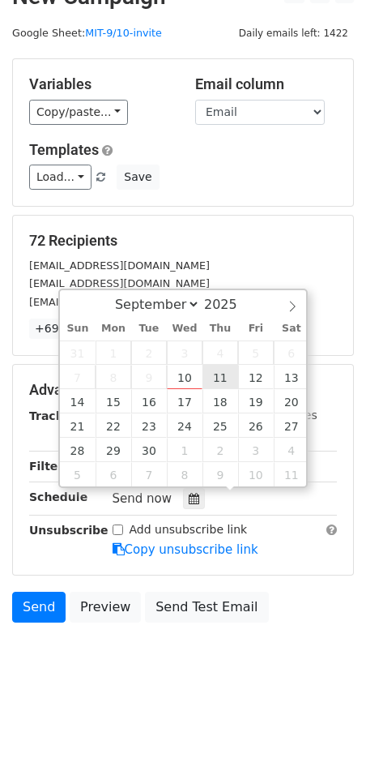 Image resolution: width=366 pixels, height=758 pixels. I want to click on span: Tue, so click(149, 328).